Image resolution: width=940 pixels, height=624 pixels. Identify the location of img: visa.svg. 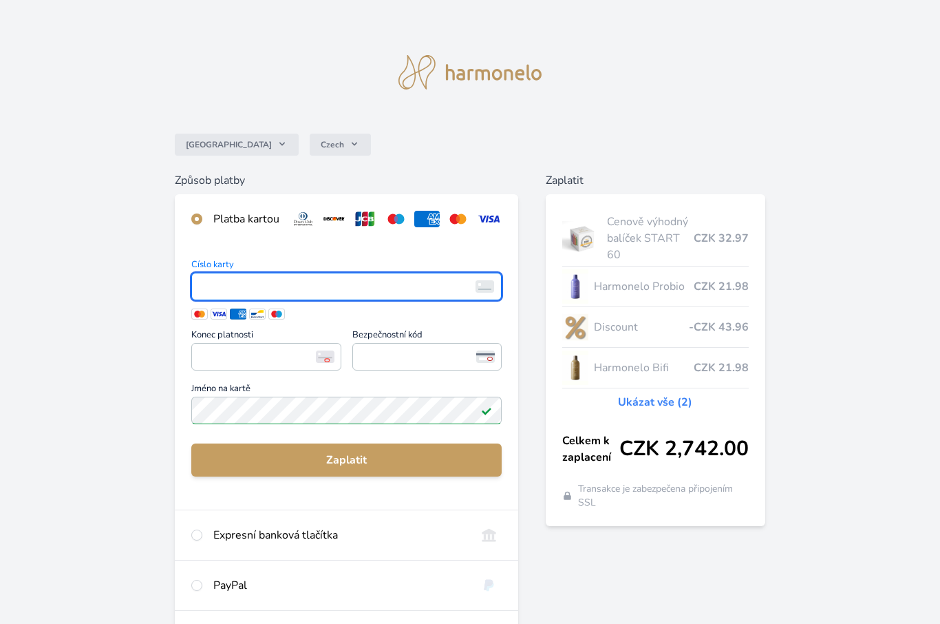
(489, 219).